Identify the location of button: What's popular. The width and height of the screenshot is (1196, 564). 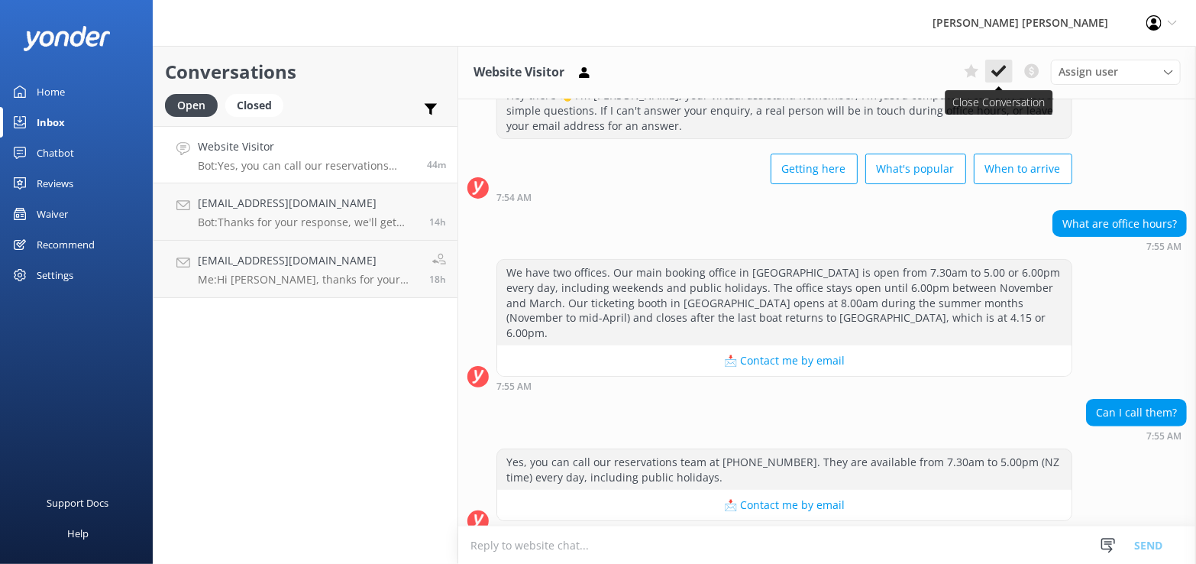
(915, 169).